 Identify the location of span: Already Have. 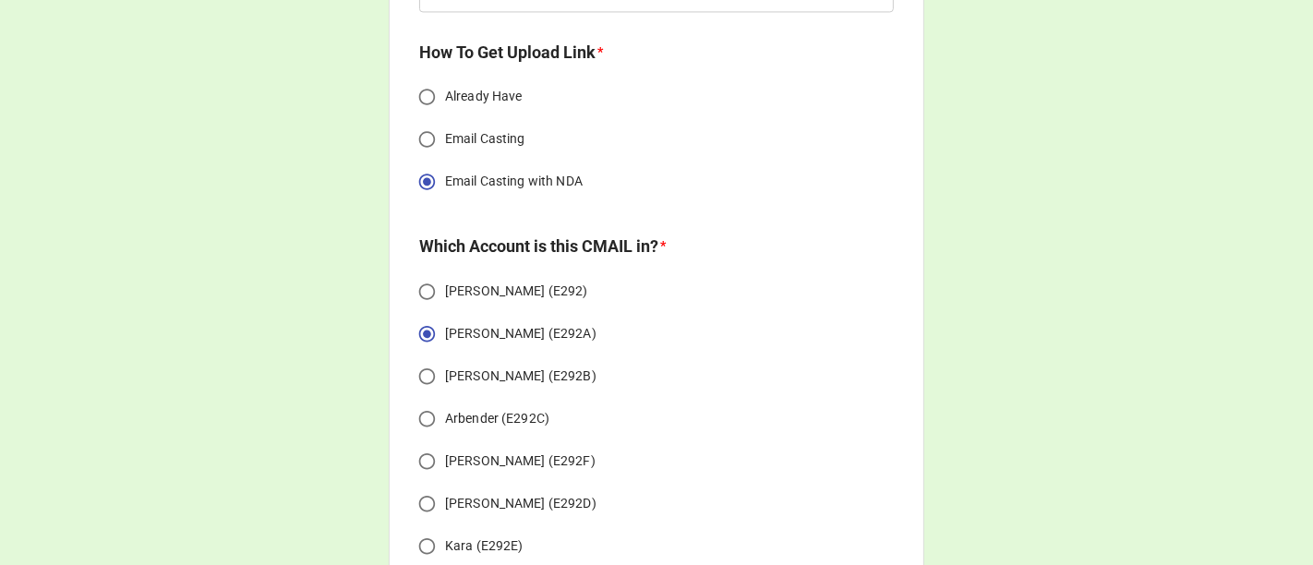
(484, 96).